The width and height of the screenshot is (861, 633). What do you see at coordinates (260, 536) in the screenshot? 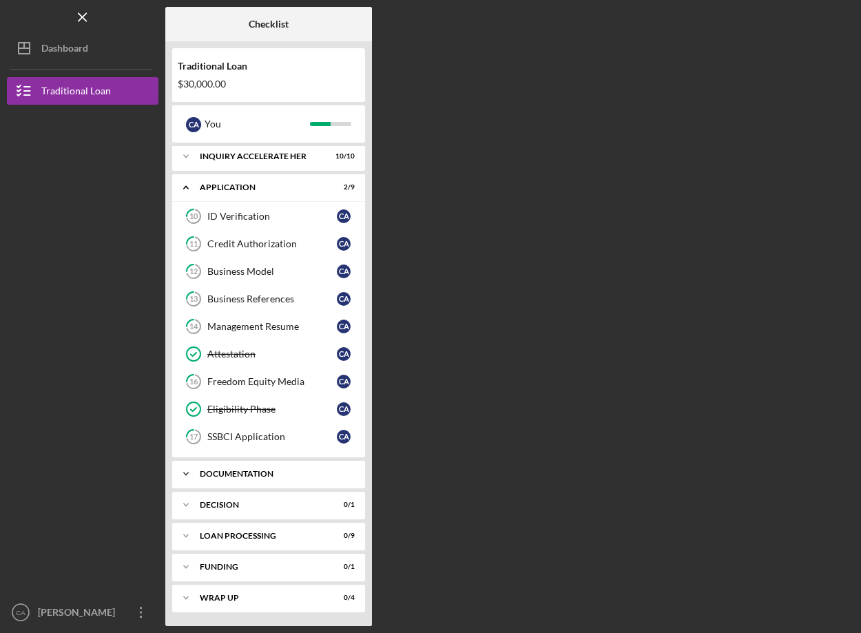
I see `div: Loan Processing` at bounding box center [260, 536].